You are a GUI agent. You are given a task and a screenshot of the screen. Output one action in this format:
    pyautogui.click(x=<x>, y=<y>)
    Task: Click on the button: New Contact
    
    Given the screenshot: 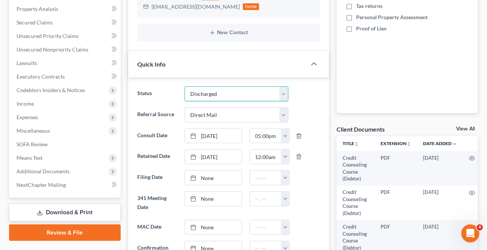 What is the action you would take?
    pyautogui.click(x=229, y=33)
    